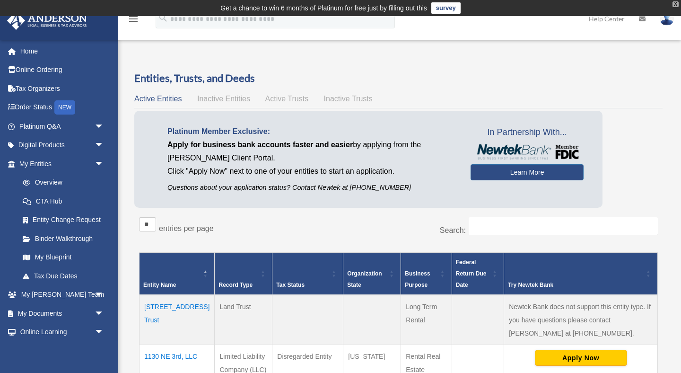  I want to click on th: Record Type: Activate to sort, so click(244, 273).